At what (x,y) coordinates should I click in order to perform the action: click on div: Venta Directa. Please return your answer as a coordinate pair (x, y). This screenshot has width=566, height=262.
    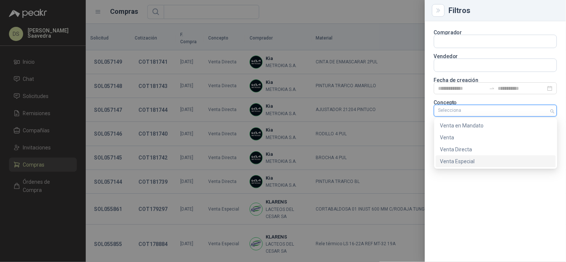
    Looking at the image, I should click on (496, 150).